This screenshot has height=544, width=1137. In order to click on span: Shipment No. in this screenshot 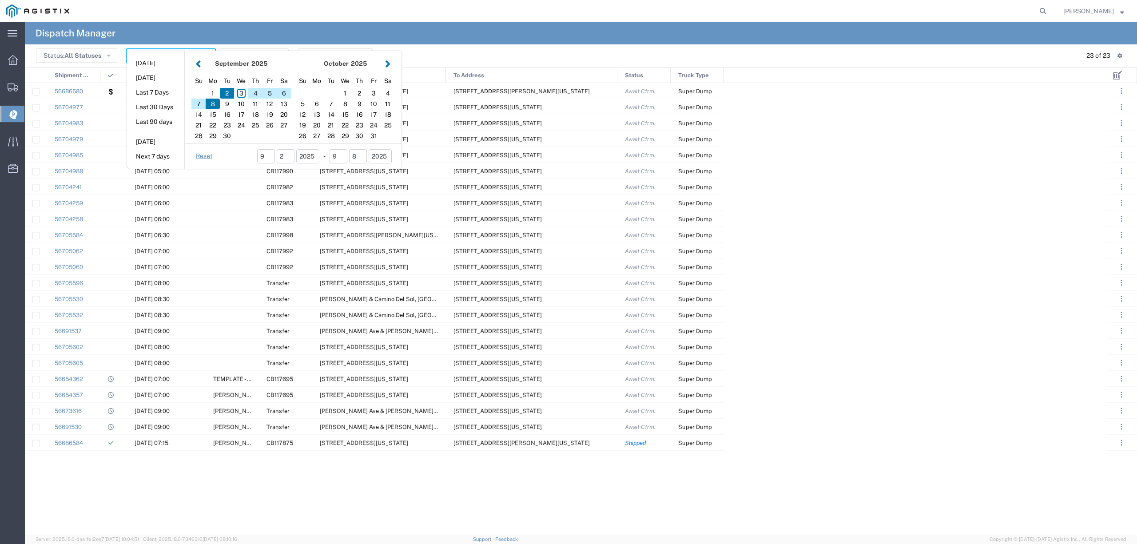, I will do `click(72, 76)`.